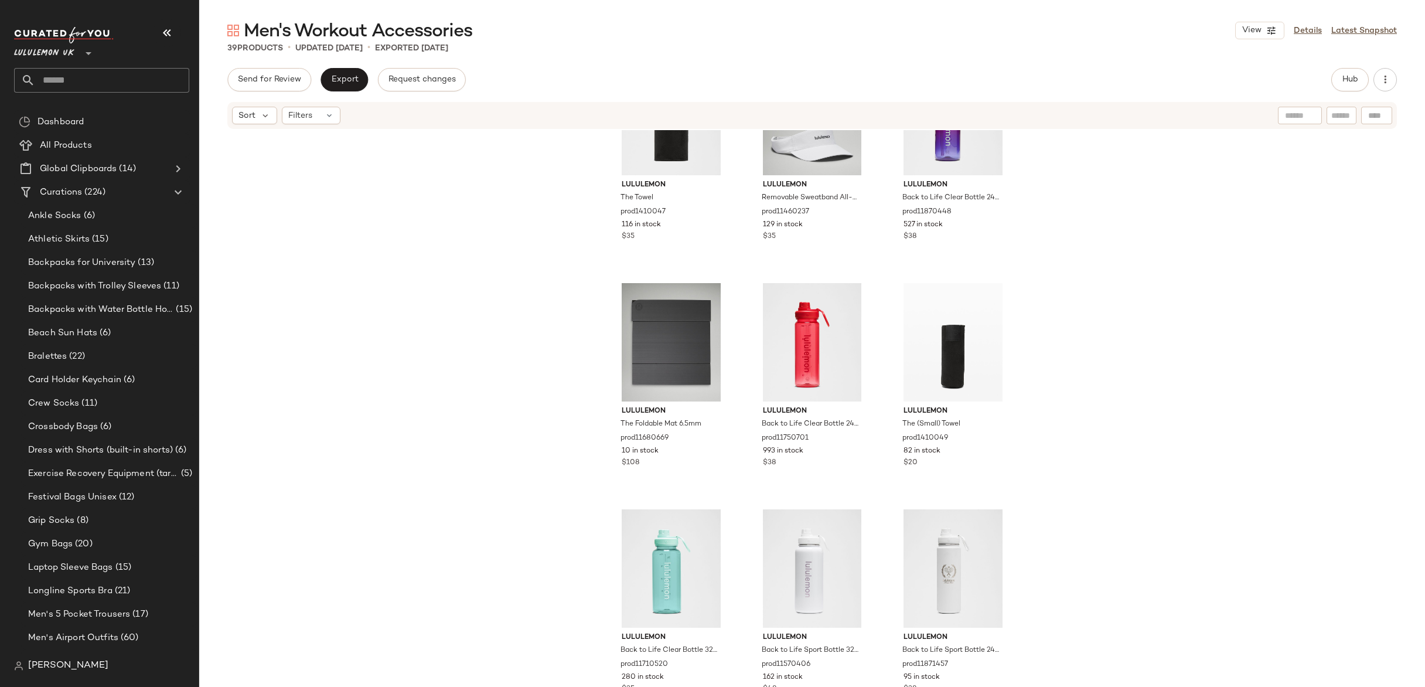 This screenshot has width=1425, height=687. Describe the element at coordinates (643, 677) in the screenshot. I see `span: 280 in stock` at that location.